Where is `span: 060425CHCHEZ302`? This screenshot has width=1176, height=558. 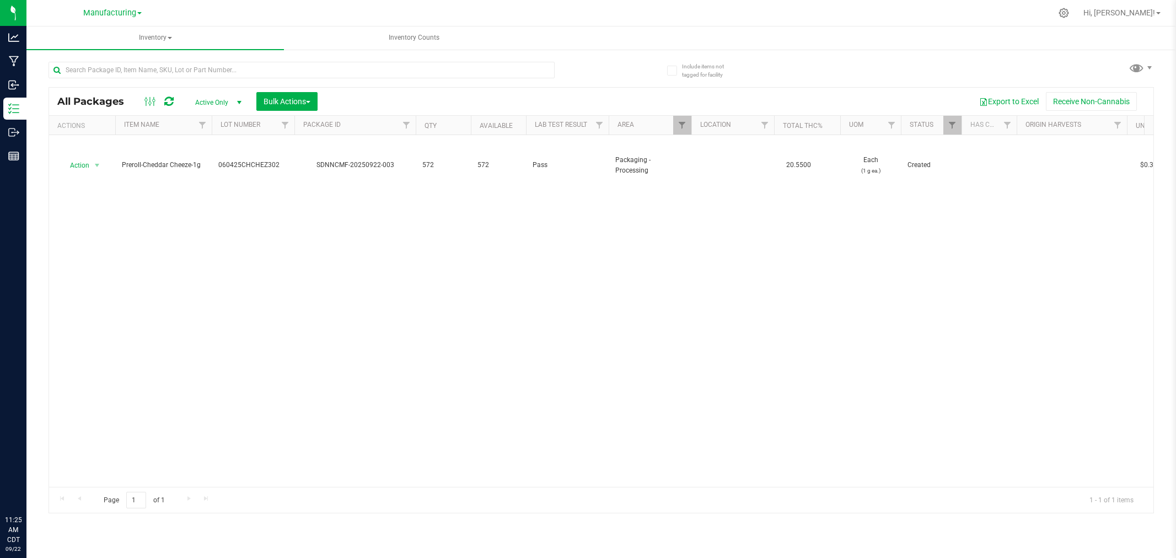
span: 060425CHCHEZ302 is located at coordinates (253, 165).